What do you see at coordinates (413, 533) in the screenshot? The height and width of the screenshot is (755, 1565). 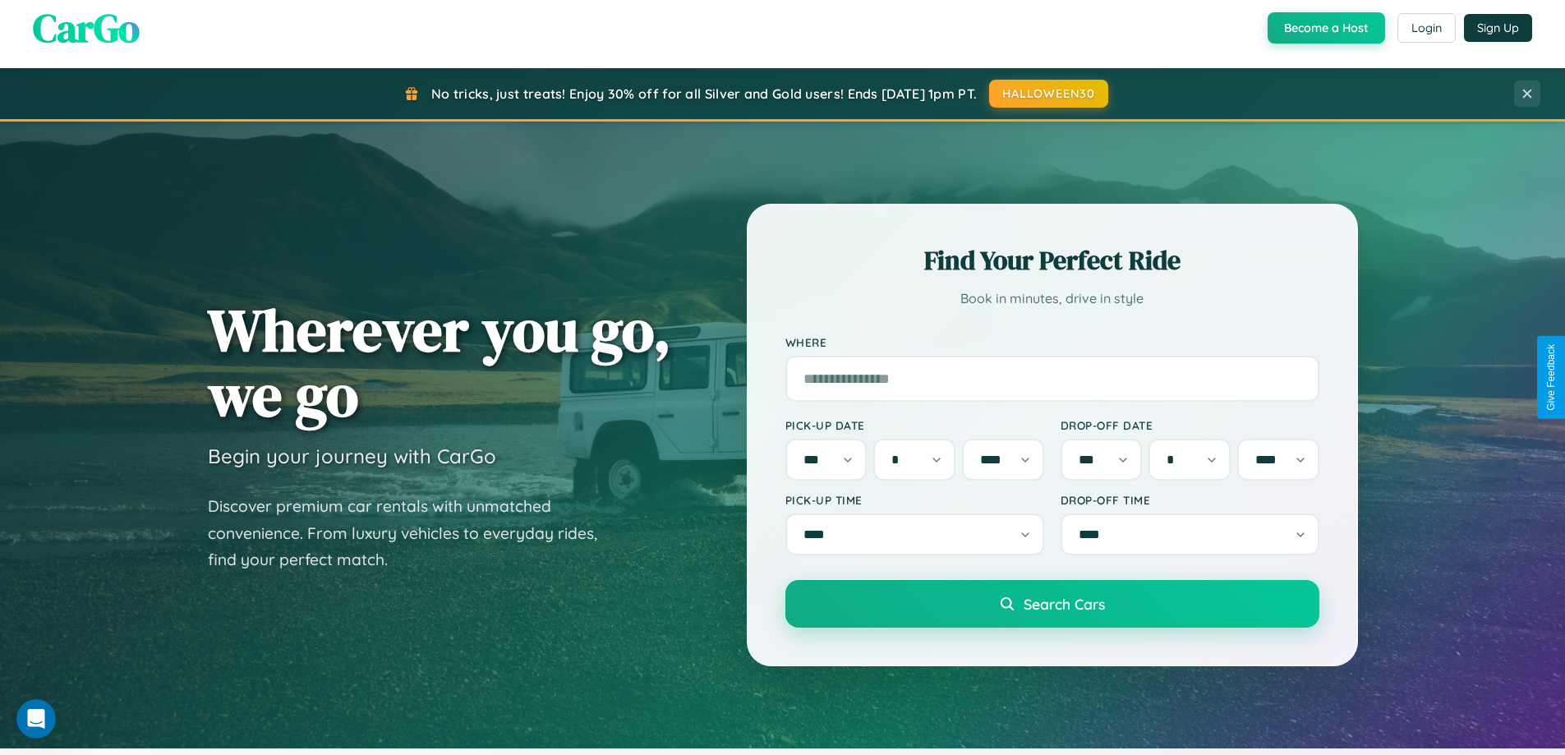 I see `p: Discover premium car rentals with unmatched convenience. From luxury vehicles to everyday rides, ...` at bounding box center [413, 533].